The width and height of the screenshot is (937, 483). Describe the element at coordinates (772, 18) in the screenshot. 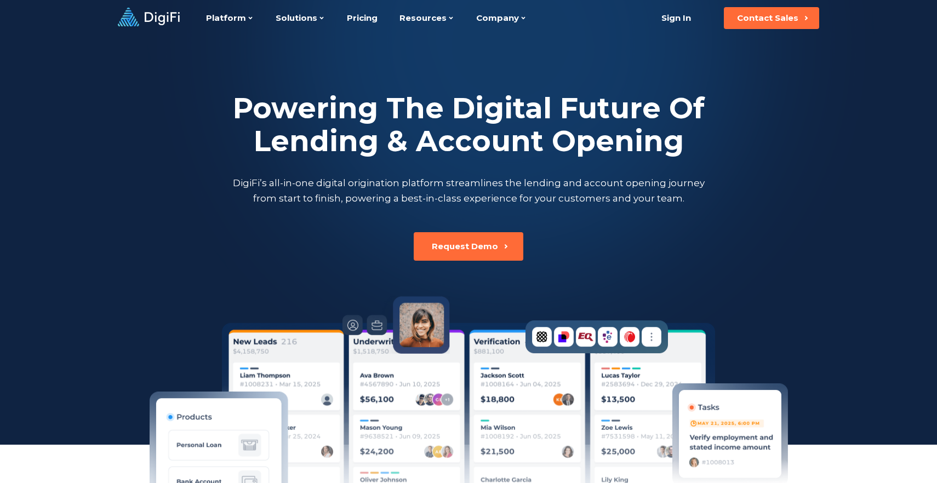

I see `button: Contact Sales` at that location.